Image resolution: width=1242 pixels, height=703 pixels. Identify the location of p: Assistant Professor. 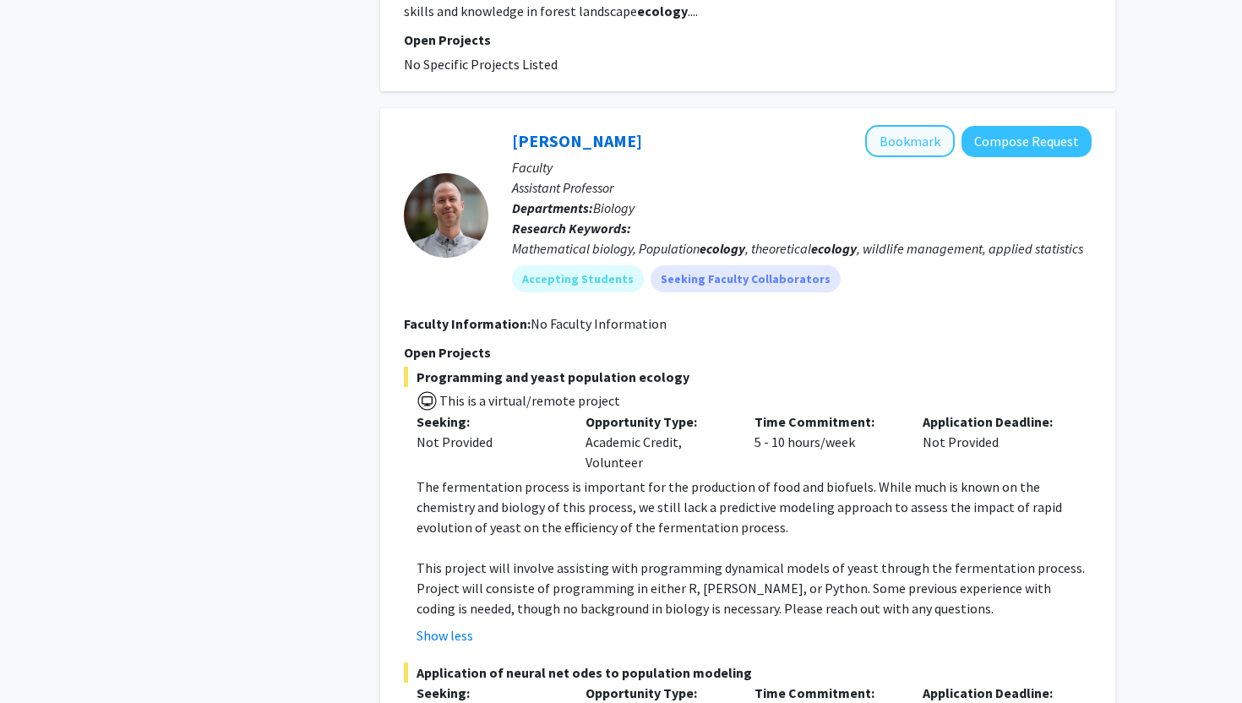
(802, 188).